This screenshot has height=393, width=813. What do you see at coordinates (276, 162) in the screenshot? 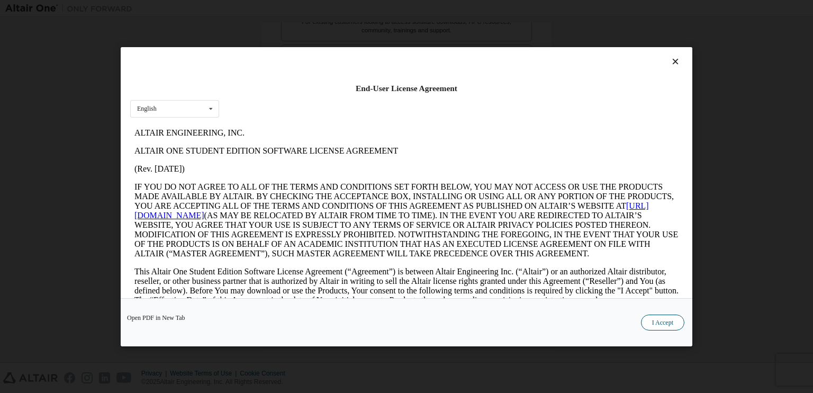
I see `p: This Altair One Student Edition Software License Agreement (“Agreement”) is between Altair Engine...` at bounding box center [276, 162].